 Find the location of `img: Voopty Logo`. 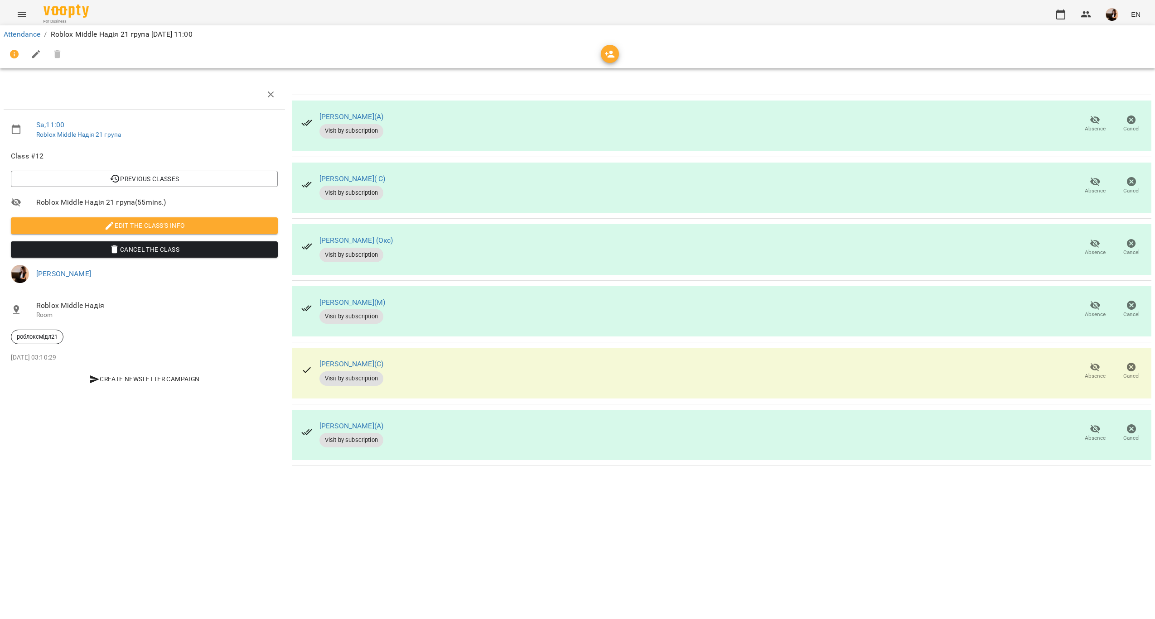

img: Voopty Logo is located at coordinates (66, 11).